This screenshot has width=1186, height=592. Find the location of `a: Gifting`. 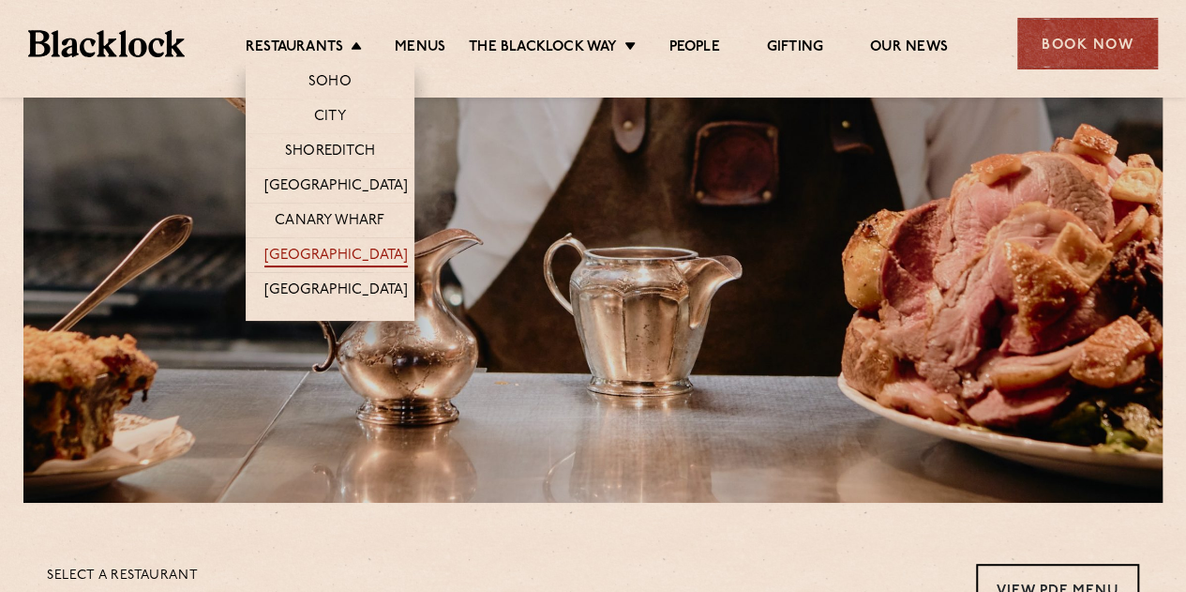

a: Gifting is located at coordinates (795, 49).